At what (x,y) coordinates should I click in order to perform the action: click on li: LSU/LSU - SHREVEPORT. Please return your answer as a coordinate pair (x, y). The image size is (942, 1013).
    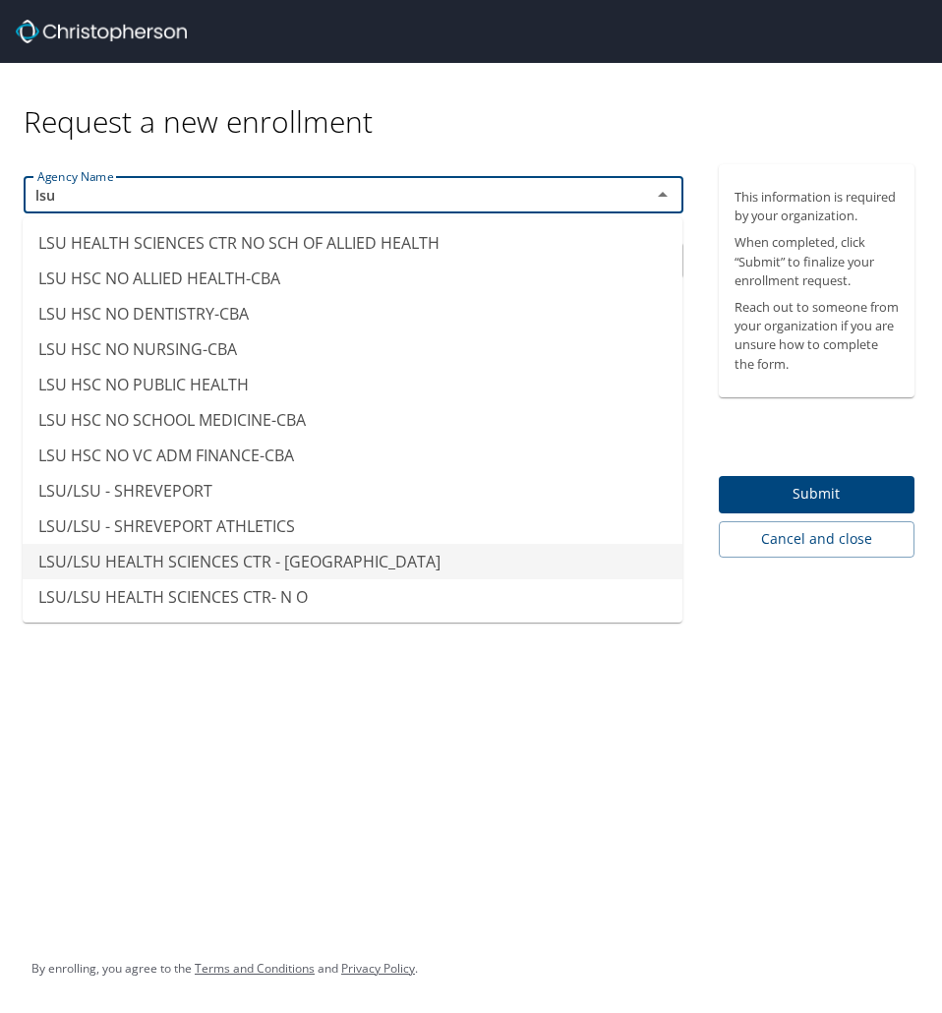
    Looking at the image, I should click on (352, 491).